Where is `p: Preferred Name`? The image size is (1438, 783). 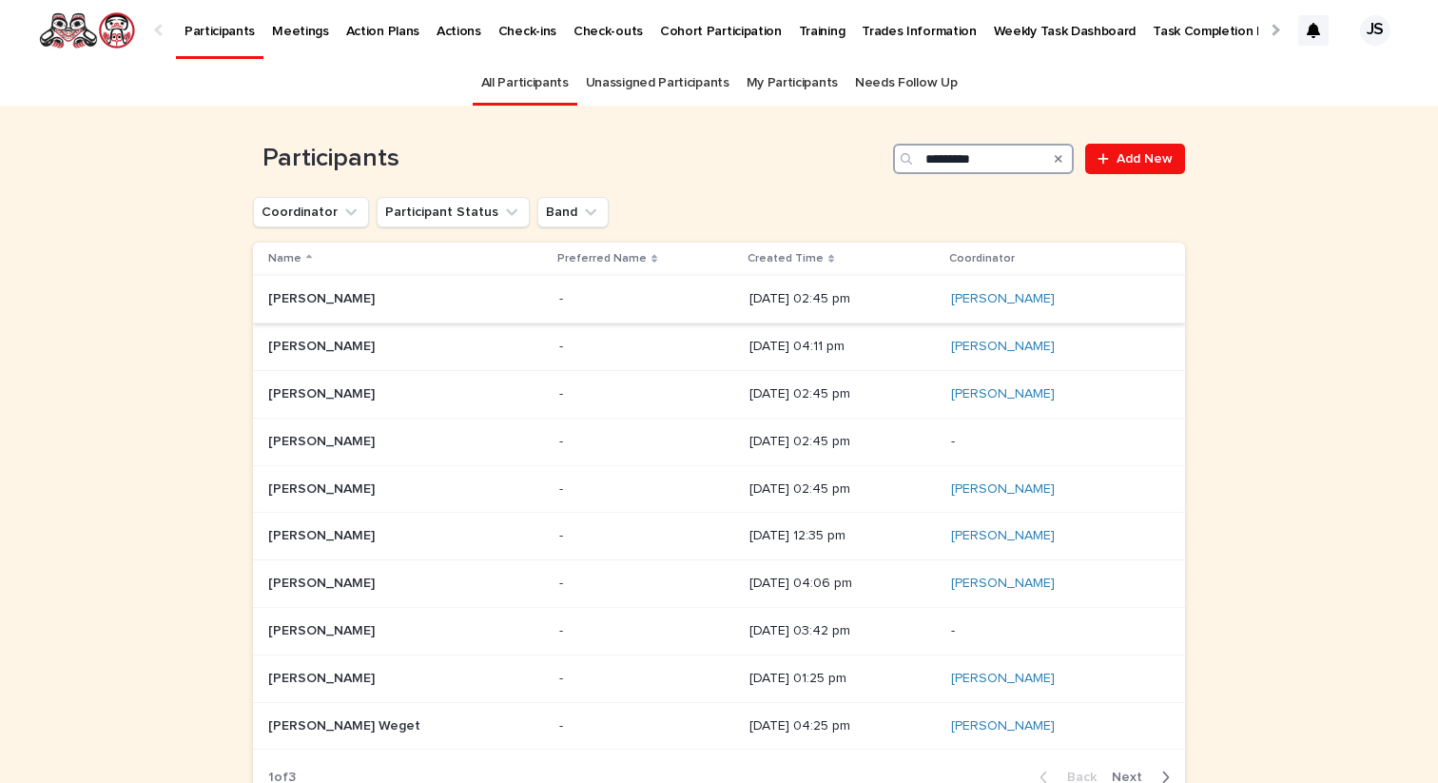 p: Preferred Name is located at coordinates (602, 259).